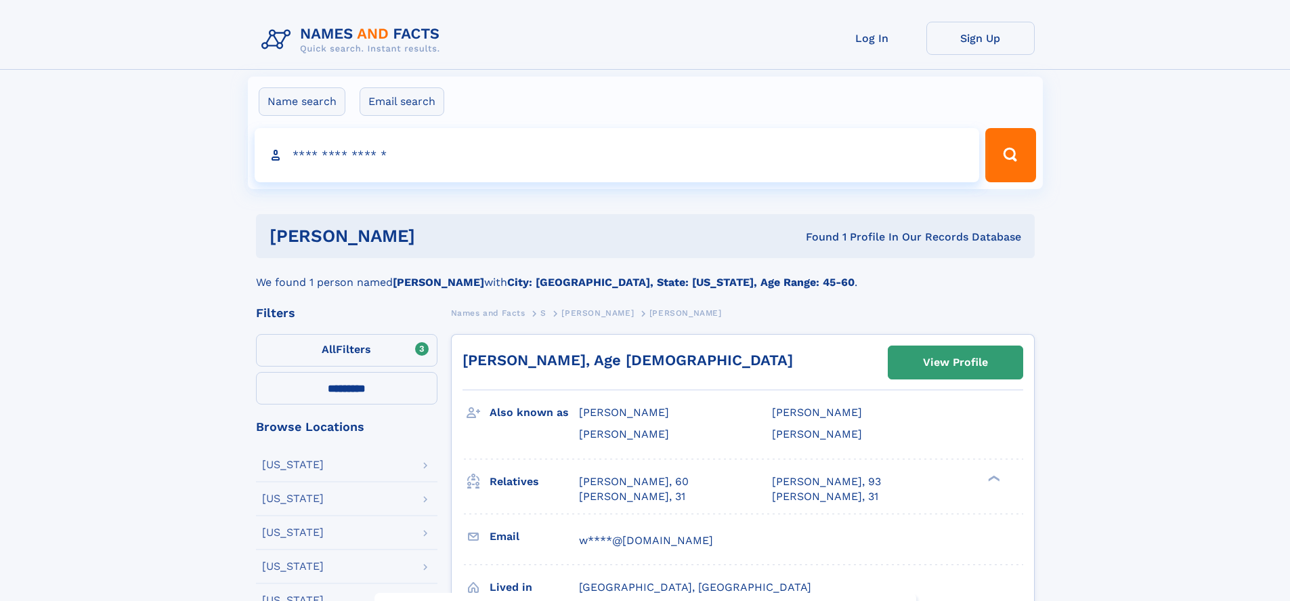 This screenshot has height=601, width=1290. I want to click on span: S, so click(543, 313).